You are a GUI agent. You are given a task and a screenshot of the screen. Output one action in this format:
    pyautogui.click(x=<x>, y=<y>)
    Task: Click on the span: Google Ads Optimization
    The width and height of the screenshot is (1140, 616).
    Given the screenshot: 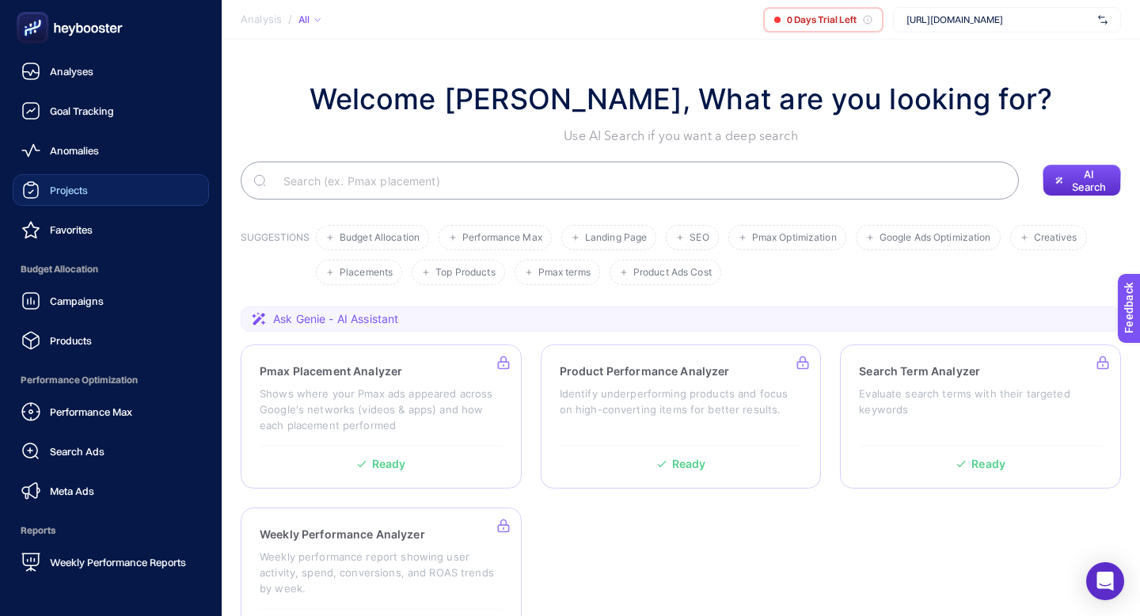 What is the action you would take?
    pyautogui.click(x=935, y=237)
    